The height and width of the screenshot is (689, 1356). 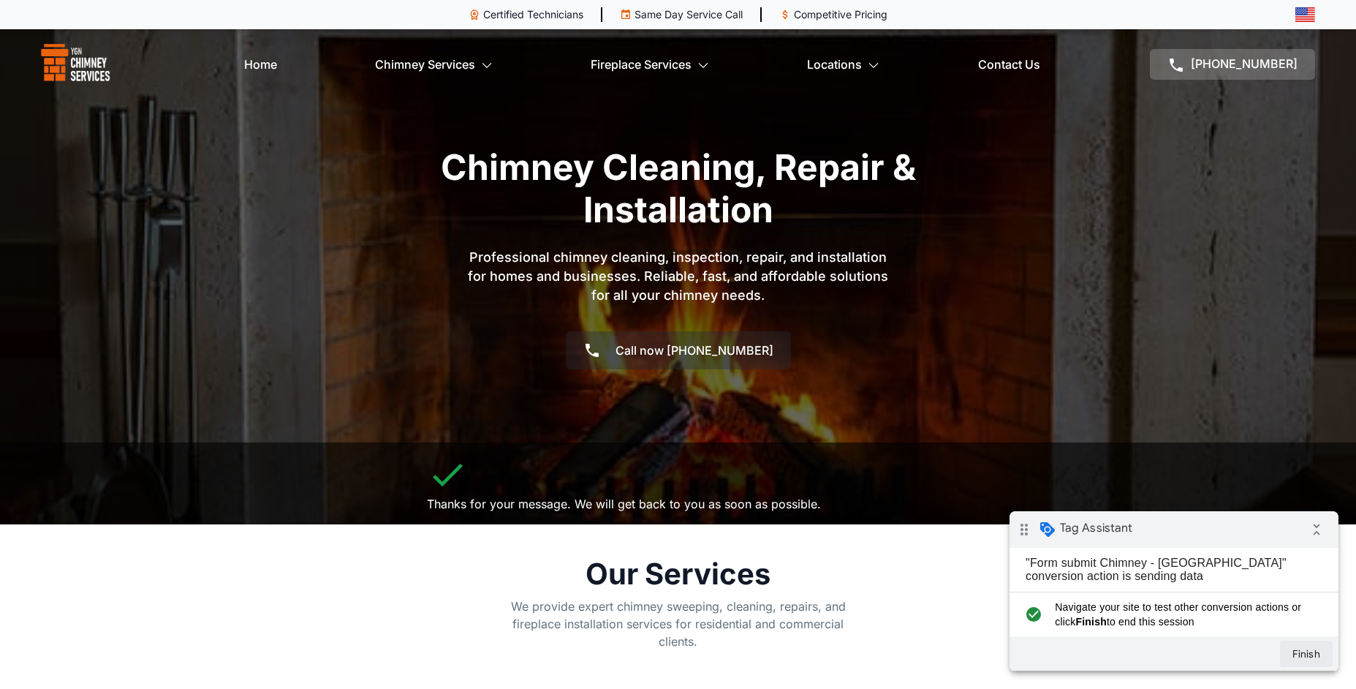 What do you see at coordinates (1009, 64) in the screenshot?
I see `a: Contact Us` at bounding box center [1009, 64].